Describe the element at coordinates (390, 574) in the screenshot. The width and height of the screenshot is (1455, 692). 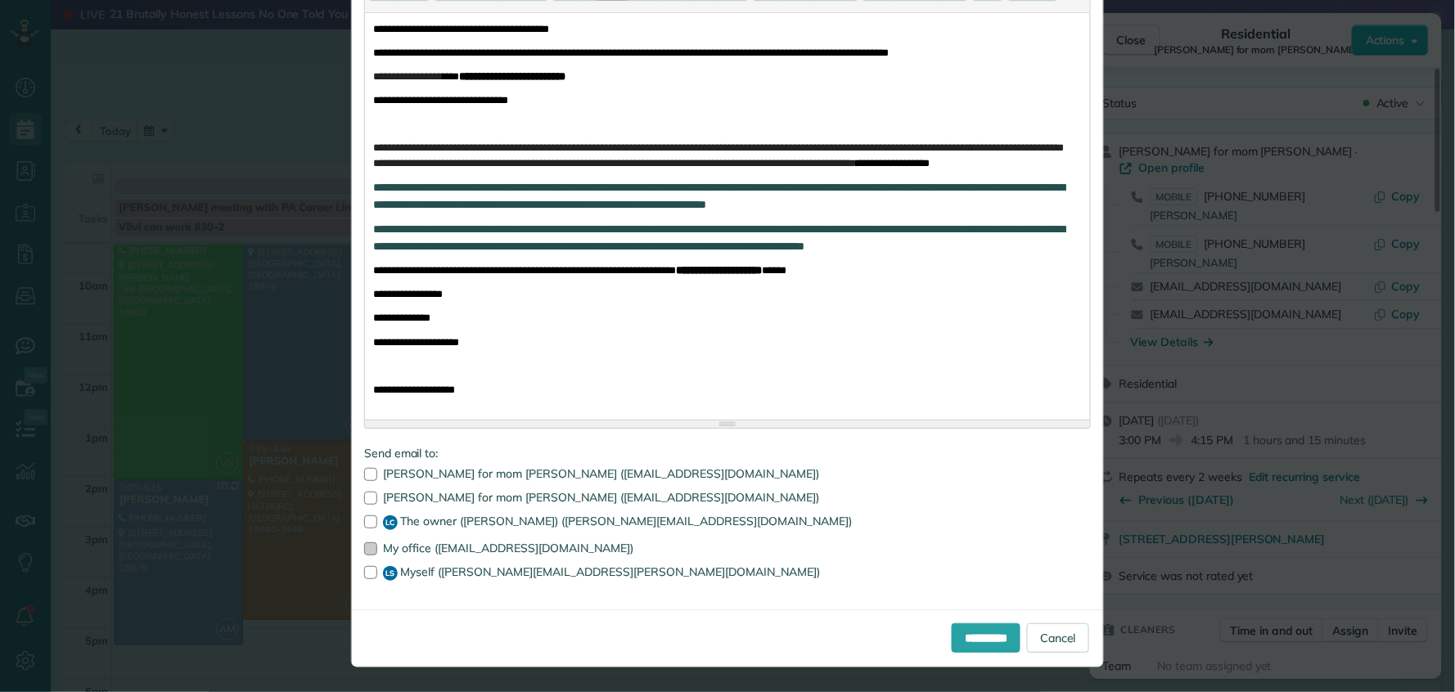
I see `span: LS` at that location.